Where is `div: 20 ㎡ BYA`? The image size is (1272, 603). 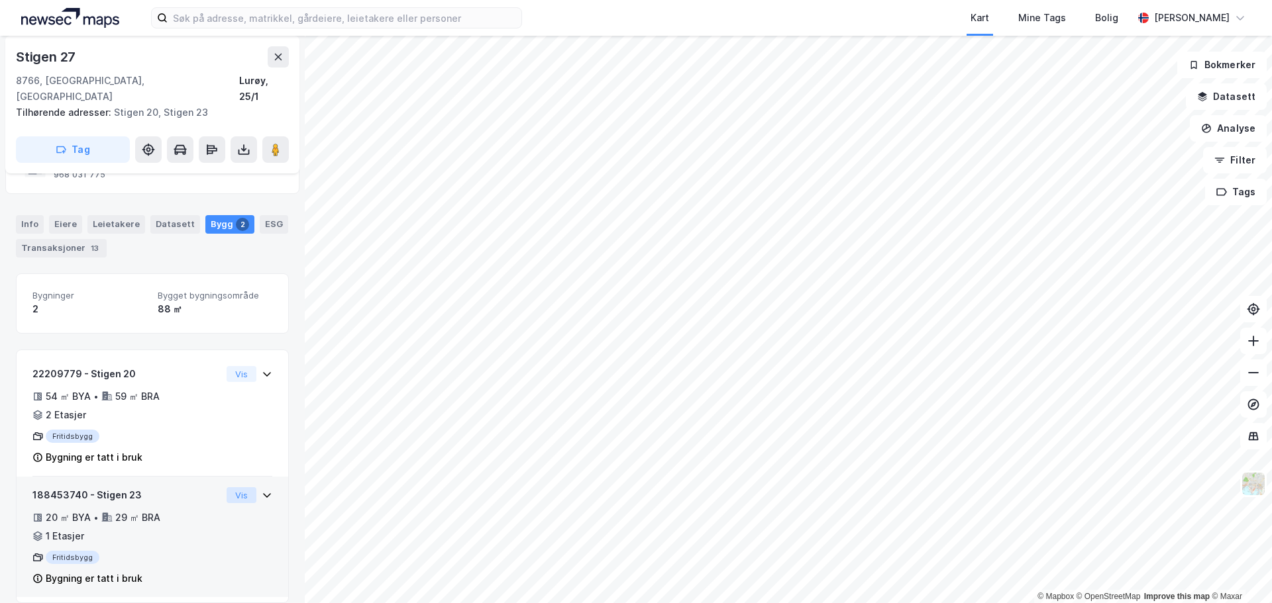 div: 20 ㎡ BYA is located at coordinates (68, 518).